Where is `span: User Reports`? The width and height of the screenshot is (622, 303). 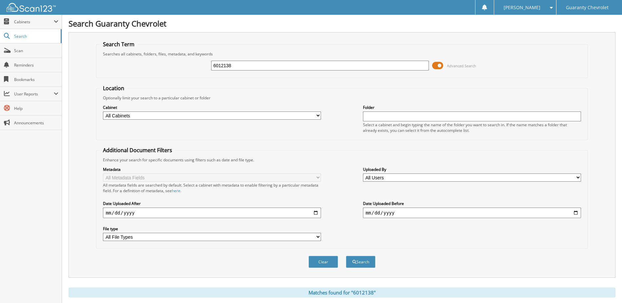 span: User Reports is located at coordinates (34, 94).